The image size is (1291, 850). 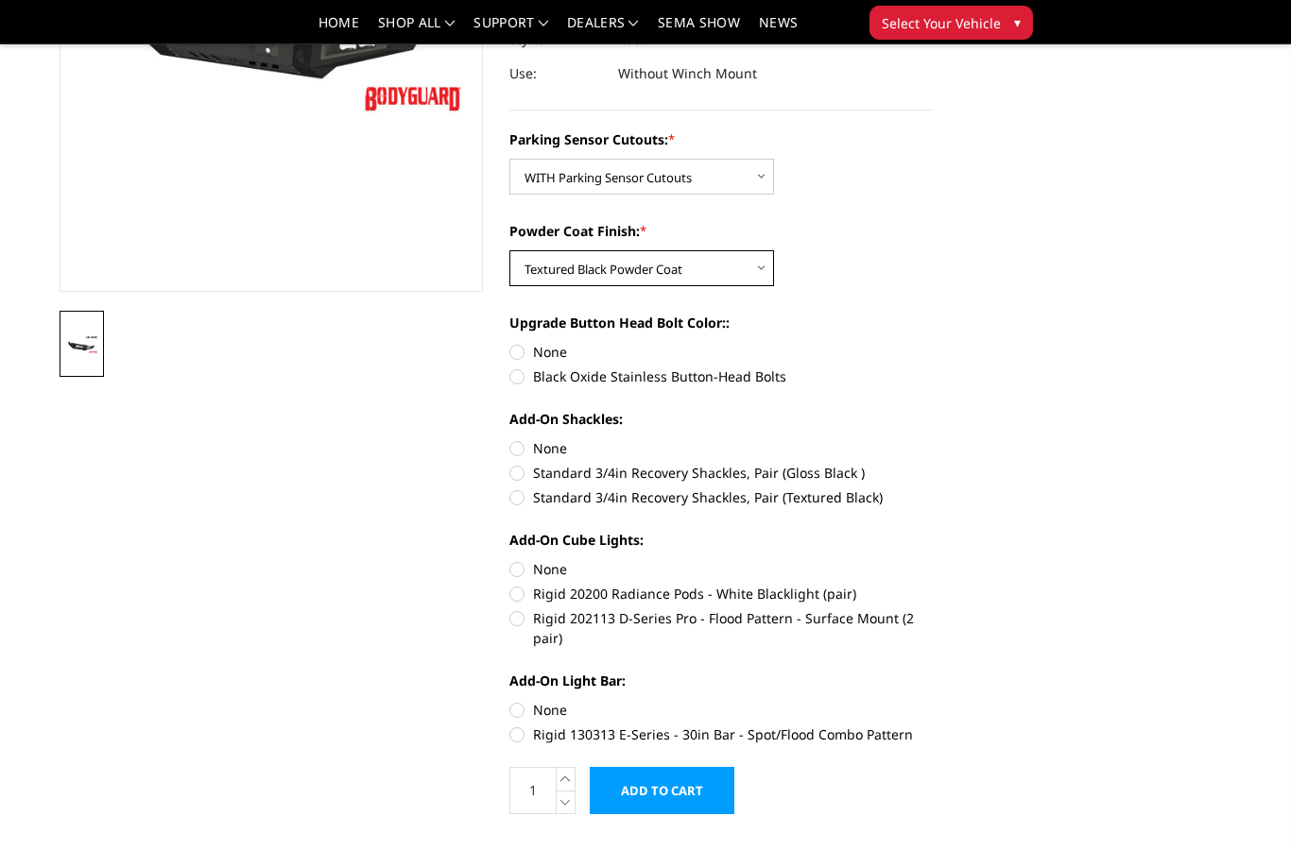 What do you see at coordinates (721, 680) in the screenshot?
I see `label: Add-On Light Bar:` at bounding box center [721, 680].